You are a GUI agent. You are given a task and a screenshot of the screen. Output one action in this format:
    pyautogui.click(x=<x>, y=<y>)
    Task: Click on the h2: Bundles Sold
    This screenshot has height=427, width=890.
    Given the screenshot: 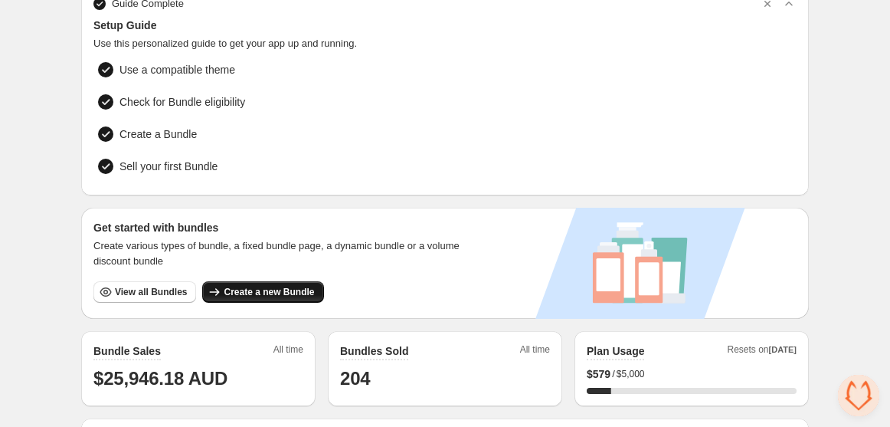 What is the action you would take?
    pyautogui.click(x=374, y=351)
    